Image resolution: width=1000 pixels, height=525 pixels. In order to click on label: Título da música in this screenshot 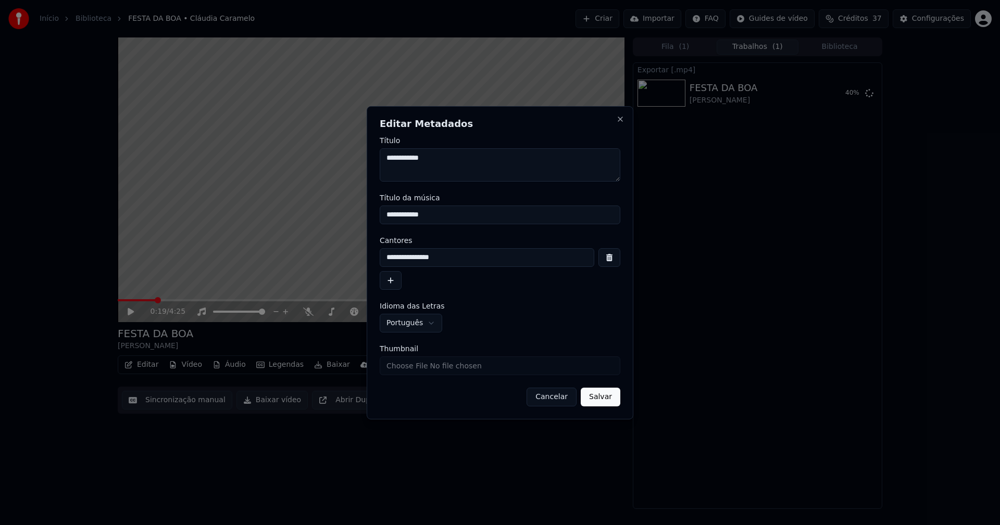, I will do `click(500, 198)`.